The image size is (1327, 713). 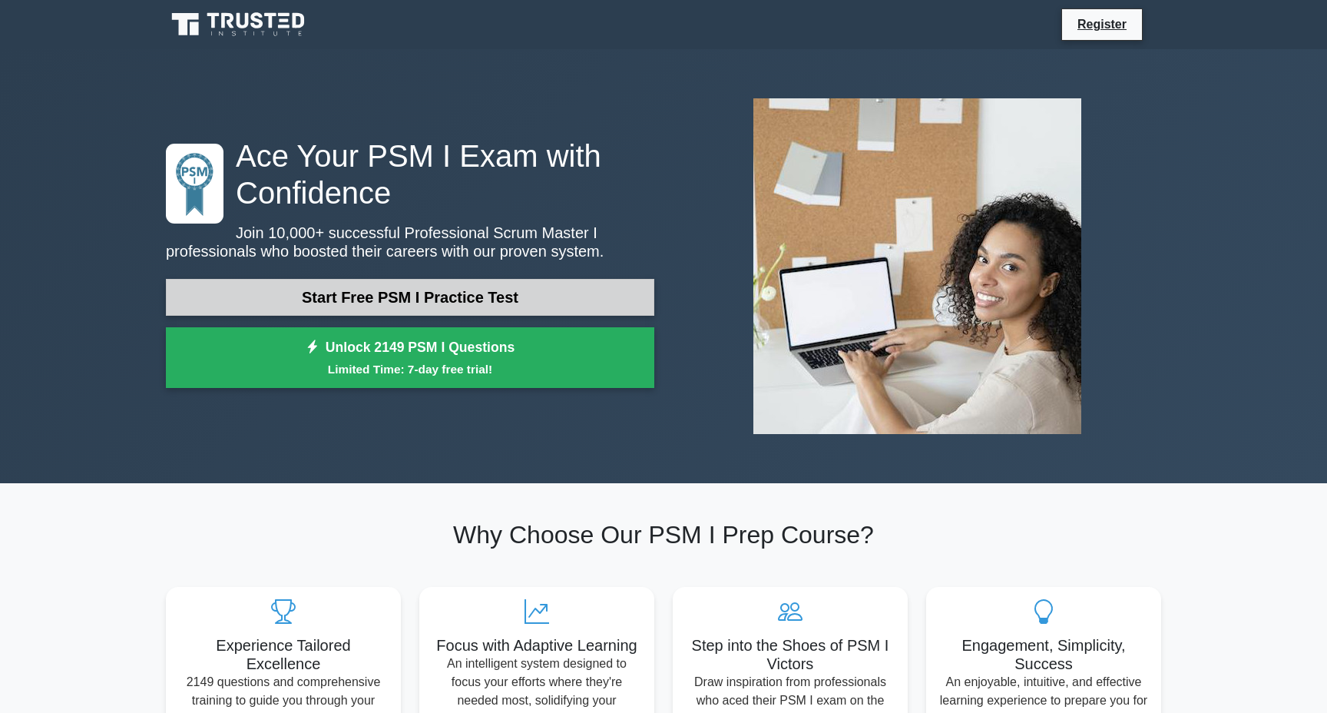 I want to click on a: Start Free PSM I Practice Test, so click(x=410, y=297).